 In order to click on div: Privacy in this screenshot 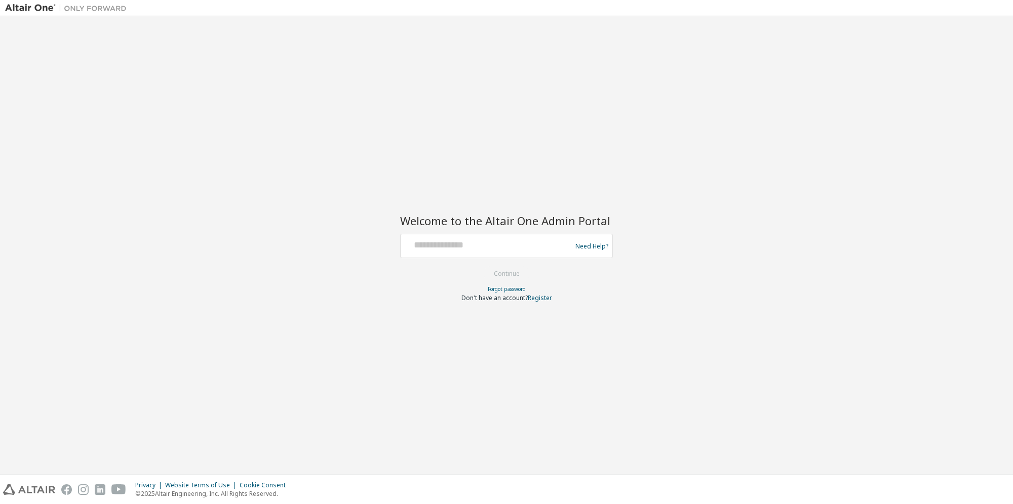, I will do `click(150, 486)`.